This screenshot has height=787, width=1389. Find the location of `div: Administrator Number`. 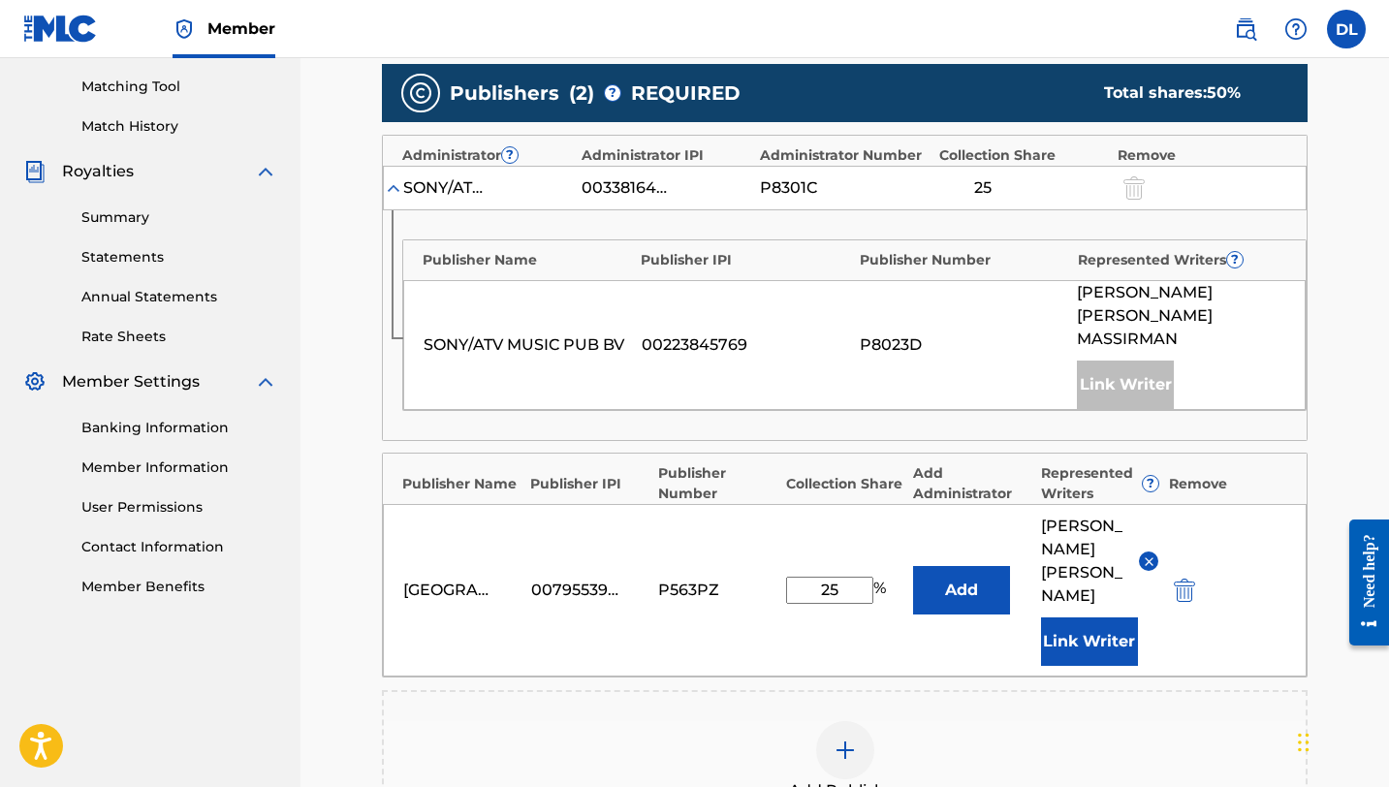

div: Administrator Number is located at coordinates (844, 155).